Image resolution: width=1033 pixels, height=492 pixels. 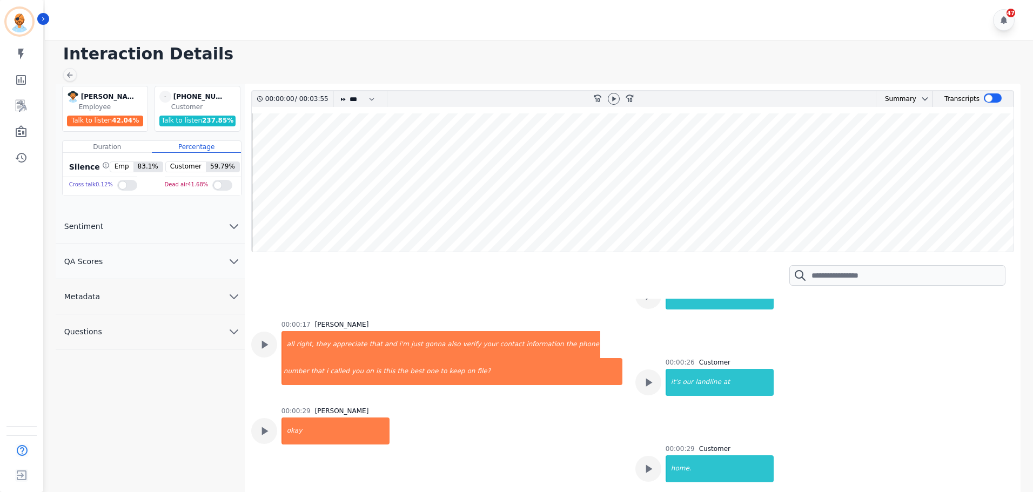 I want to click on div: Summary, so click(x=896, y=99).